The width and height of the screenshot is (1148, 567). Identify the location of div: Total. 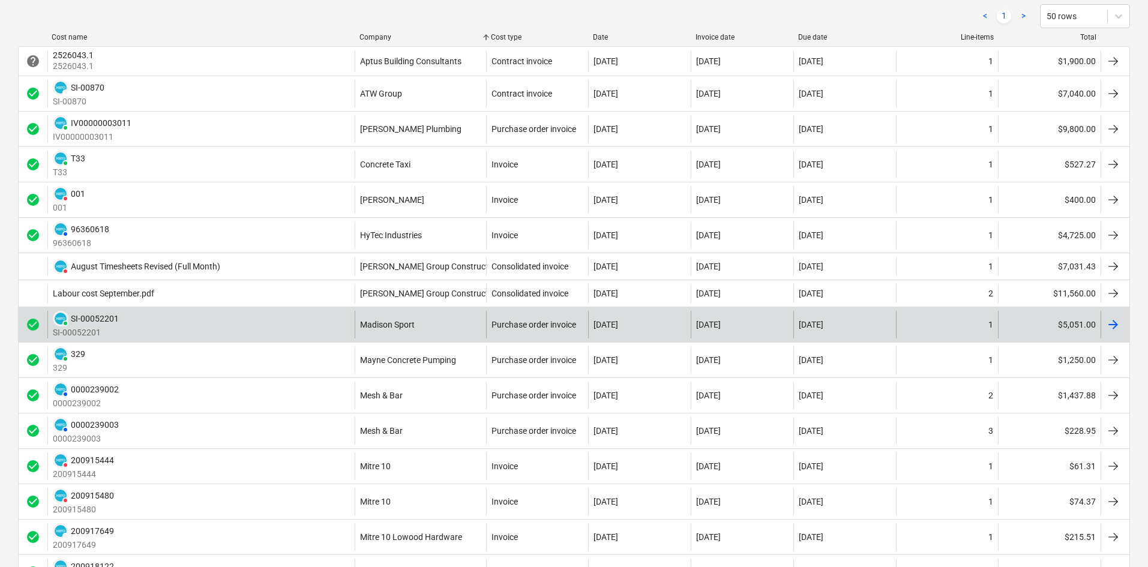
(1049, 37).